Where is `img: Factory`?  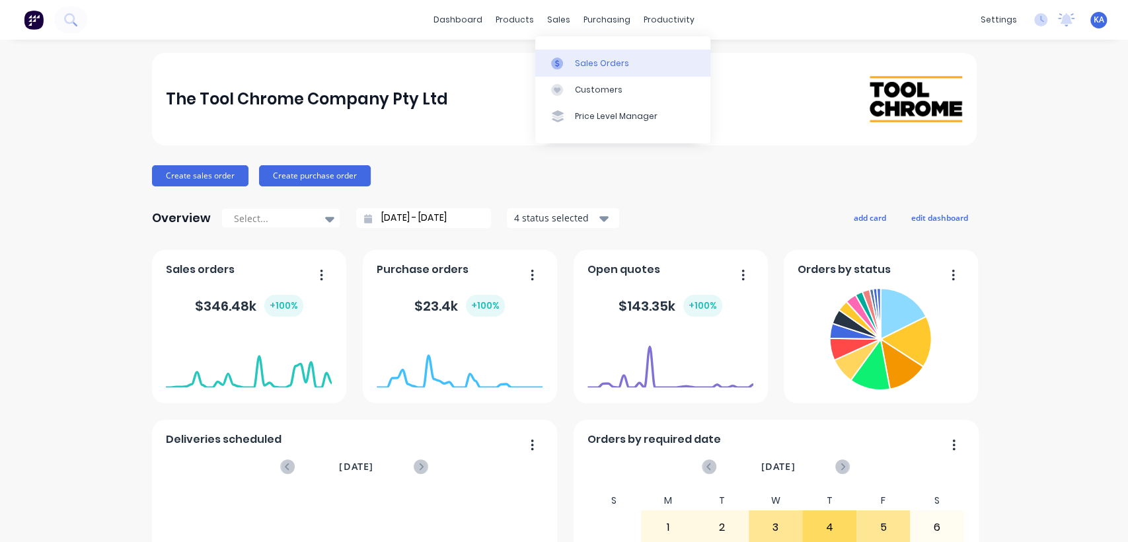 img: Factory is located at coordinates (34, 20).